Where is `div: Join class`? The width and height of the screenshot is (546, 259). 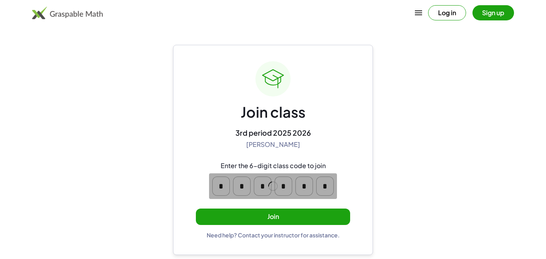
div: Join class is located at coordinates (273, 112).